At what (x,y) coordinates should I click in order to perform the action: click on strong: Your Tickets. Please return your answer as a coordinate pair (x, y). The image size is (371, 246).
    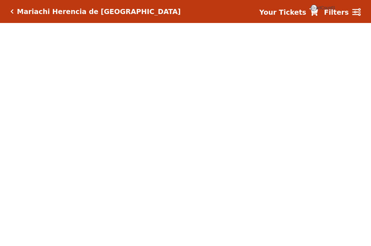
    Looking at the image, I should click on (283, 12).